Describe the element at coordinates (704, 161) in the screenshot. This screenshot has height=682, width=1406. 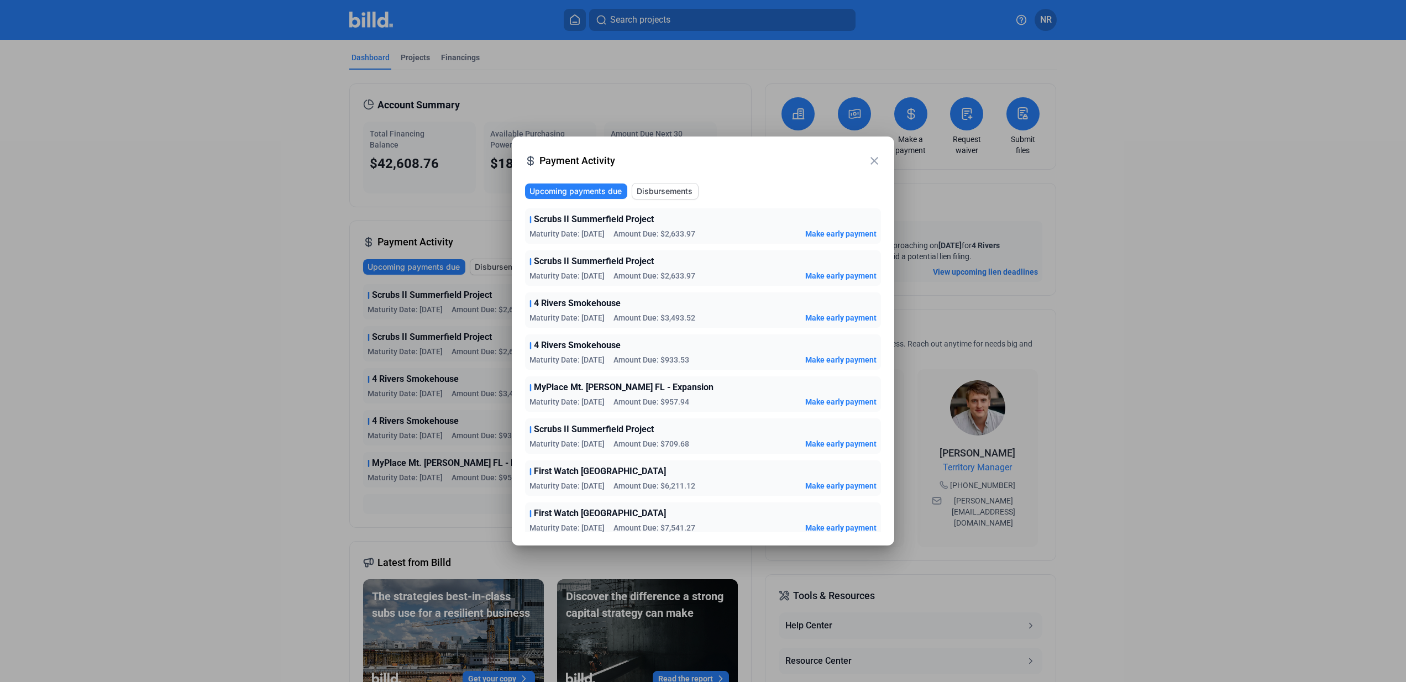
I see `span: Payment Activity` at that location.